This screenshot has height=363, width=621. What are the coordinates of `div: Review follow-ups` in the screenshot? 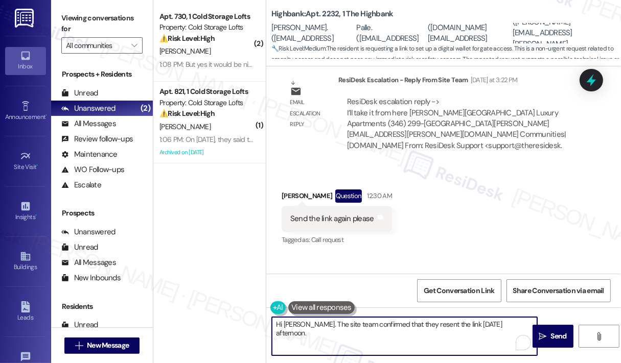 It's located at (97, 139).